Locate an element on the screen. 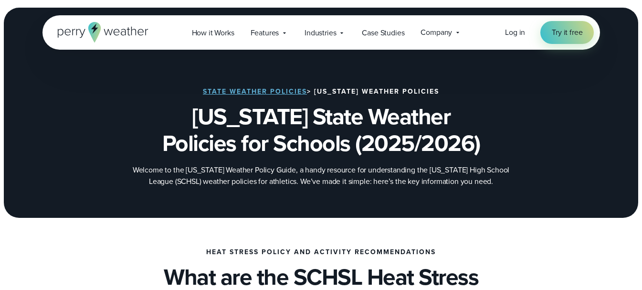 The image size is (642, 290). span: Company is located at coordinates (436, 32).